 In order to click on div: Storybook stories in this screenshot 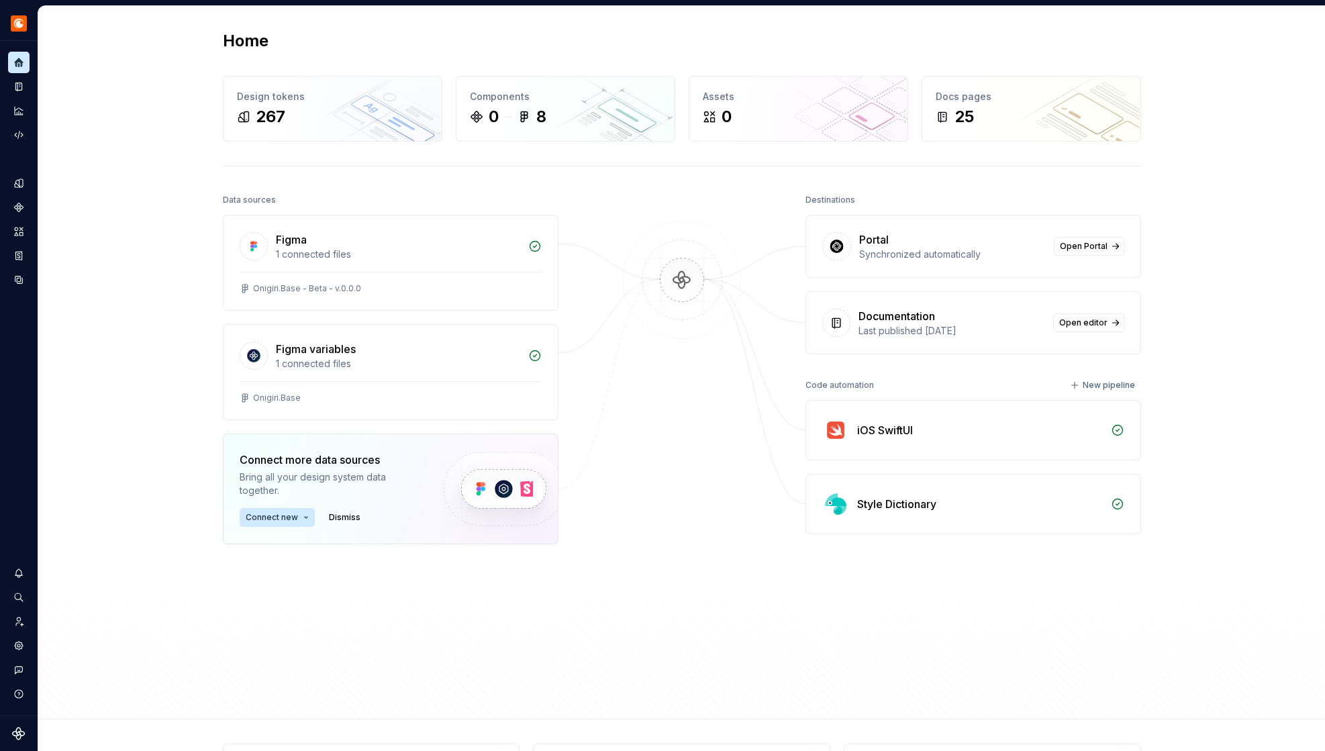, I will do `click(19, 256)`.